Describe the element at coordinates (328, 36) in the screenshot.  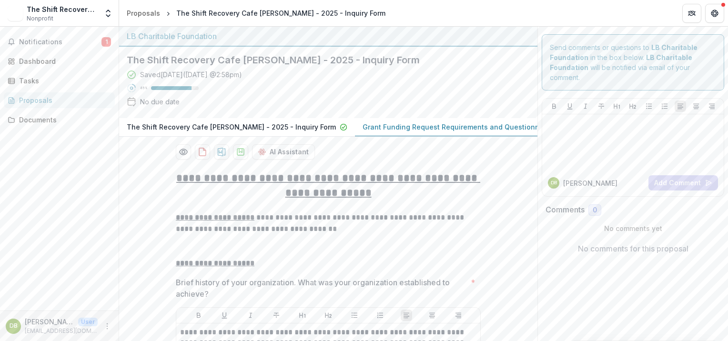
I see `div: LB Charitable Foundation` at that location.